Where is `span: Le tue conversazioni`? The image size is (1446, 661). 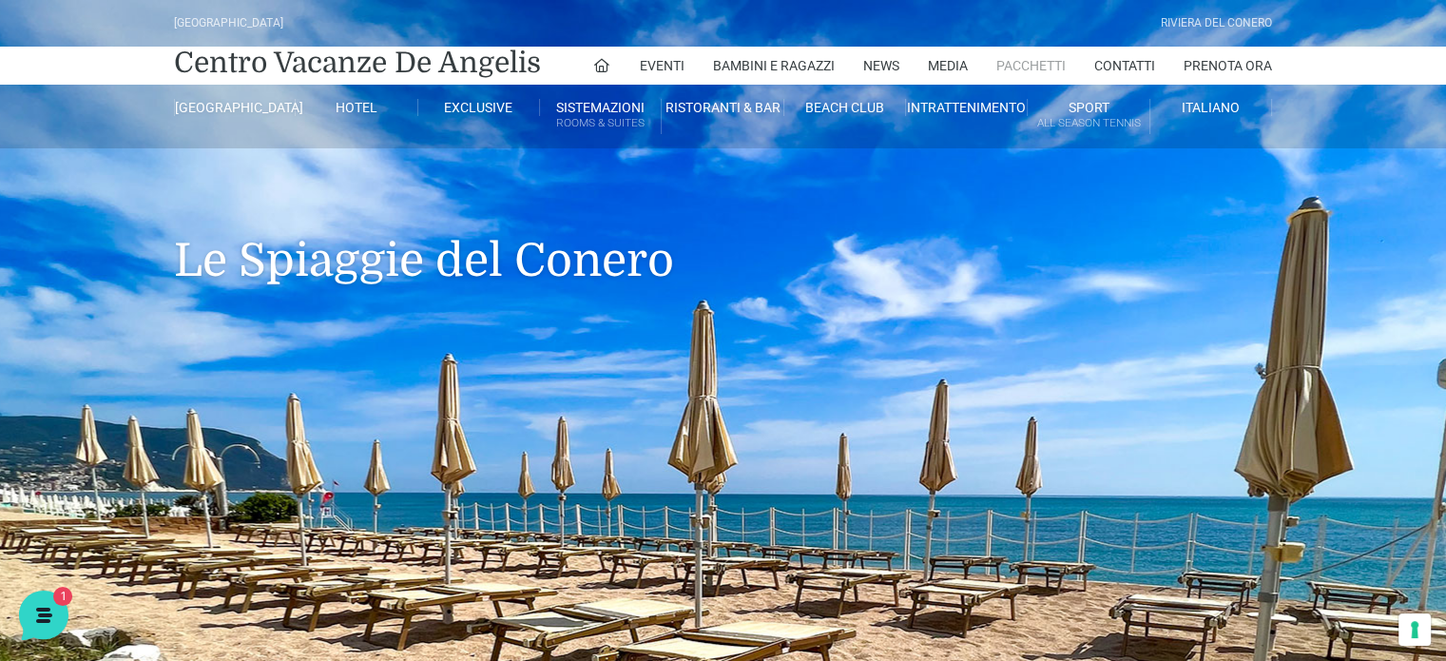
span: Le tue conversazioni is located at coordinates (96, 160).